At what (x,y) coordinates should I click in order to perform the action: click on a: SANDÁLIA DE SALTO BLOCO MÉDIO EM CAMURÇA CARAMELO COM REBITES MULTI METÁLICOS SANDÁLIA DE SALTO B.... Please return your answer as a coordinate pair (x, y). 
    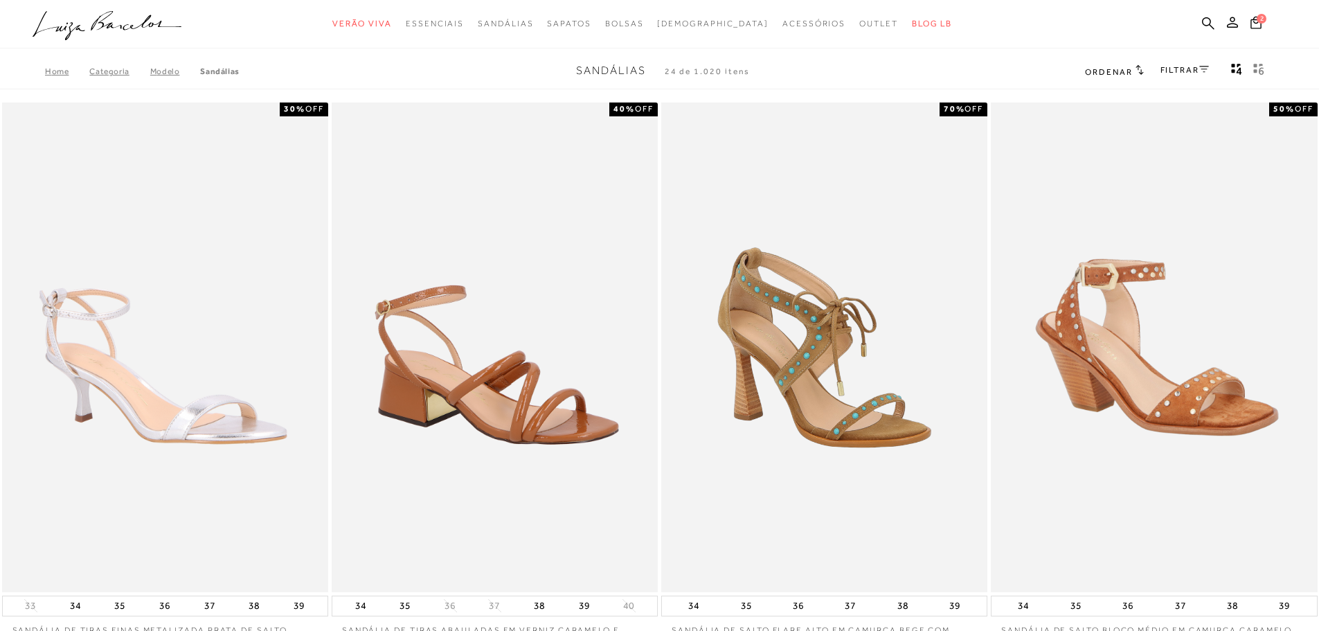
    Looking at the image, I should click on (1153, 347).